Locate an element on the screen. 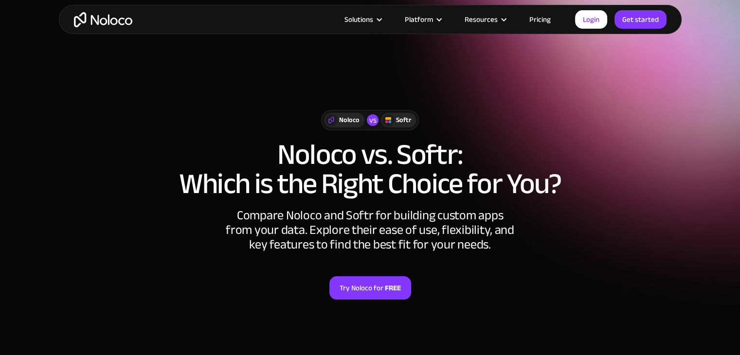 This screenshot has width=740, height=355. a: Try Noloco forFREE is located at coordinates (370, 288).